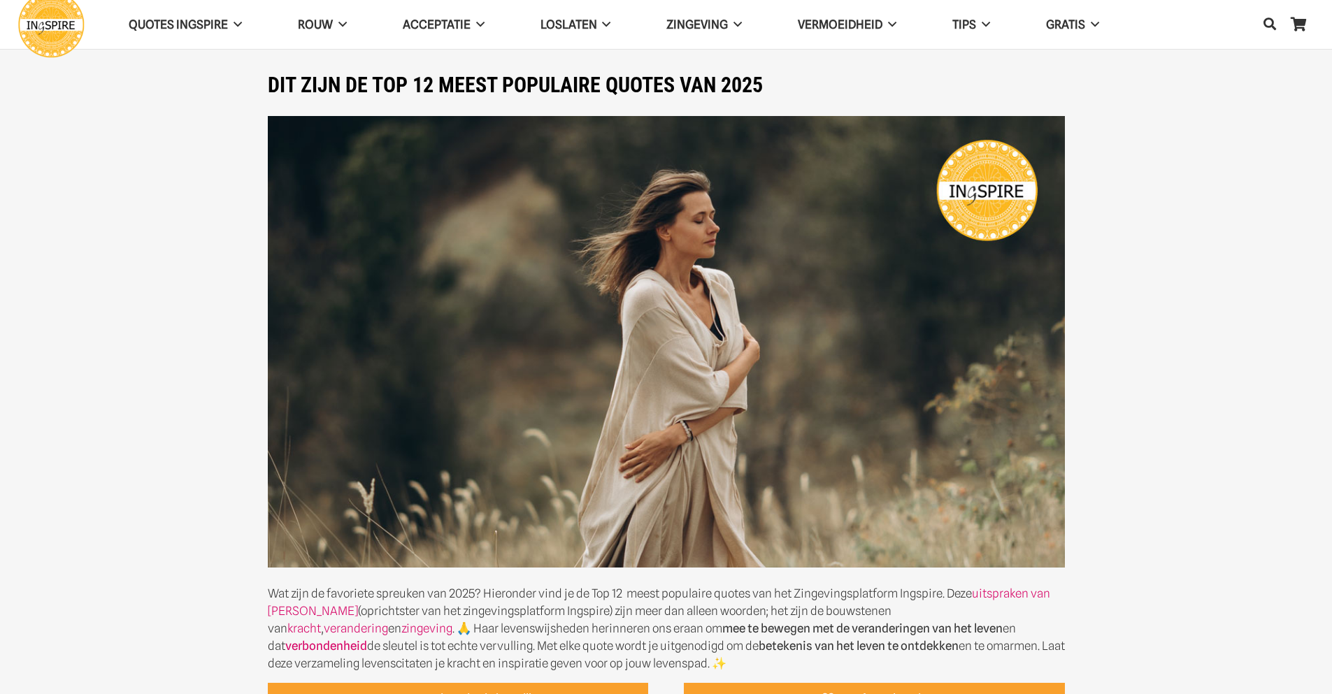  I want to click on a: VERMOEIDHEID, so click(847, 24).